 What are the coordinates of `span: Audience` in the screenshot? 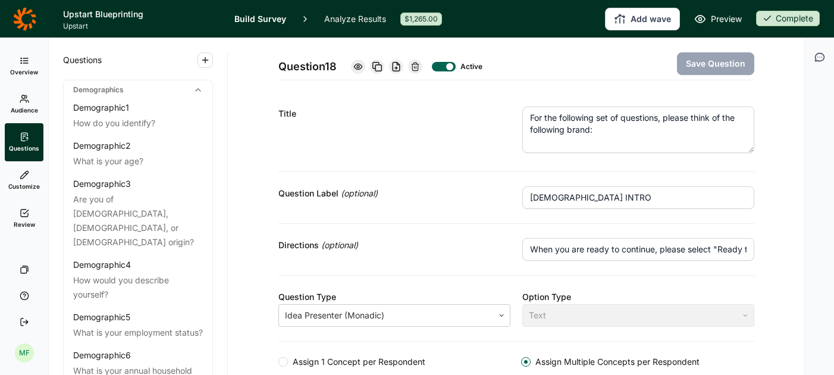 It's located at (24, 110).